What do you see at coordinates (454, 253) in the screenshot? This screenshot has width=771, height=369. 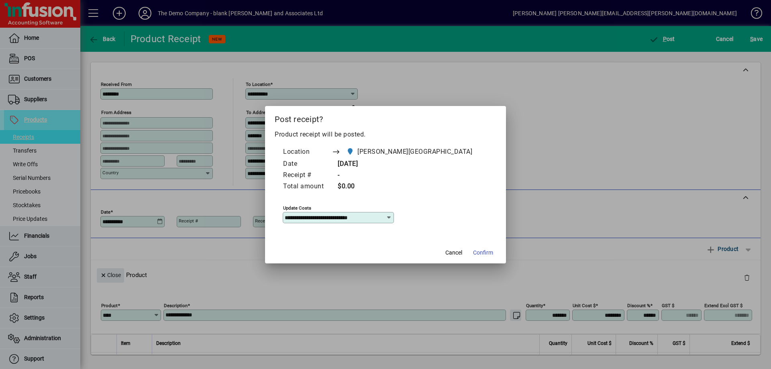 I see `button: Cancel` at bounding box center [454, 253].